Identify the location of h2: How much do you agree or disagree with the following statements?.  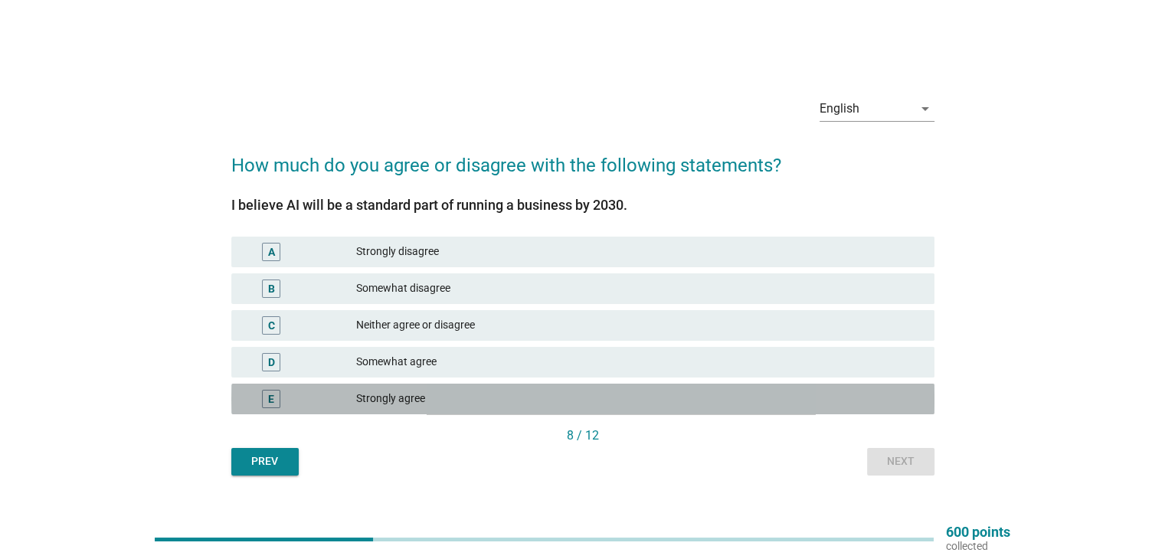
(583, 158).